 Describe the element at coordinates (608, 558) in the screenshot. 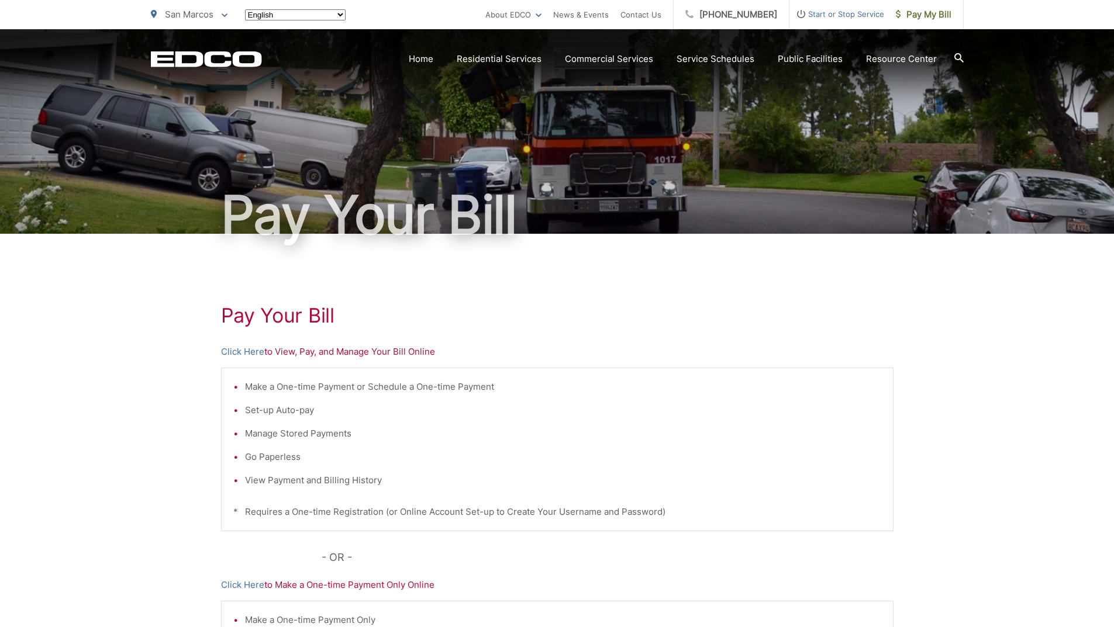

I see `p: - OR -` at that location.